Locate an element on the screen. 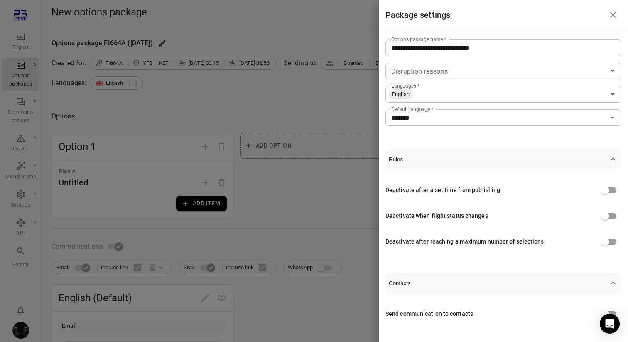 The width and height of the screenshot is (628, 342). span: Rules is located at coordinates (499, 159).